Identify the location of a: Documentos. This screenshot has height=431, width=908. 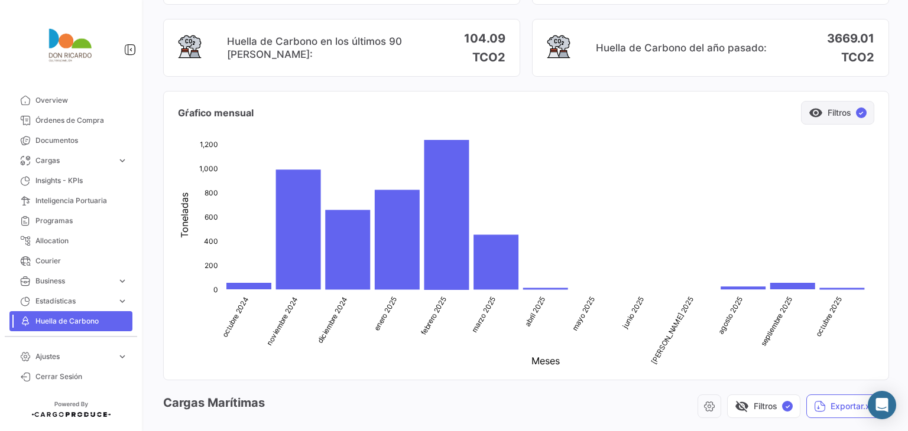
(71, 141).